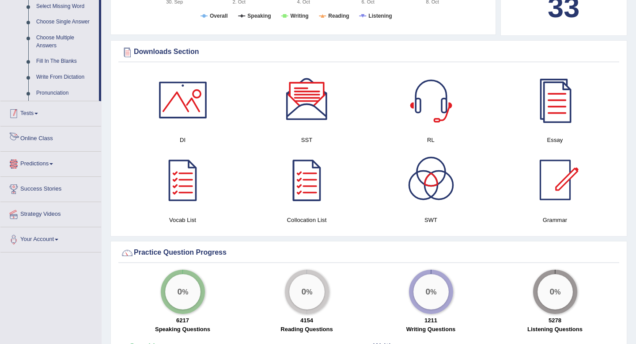 Image resolution: width=636 pixels, height=344 pixels. I want to click on label: Writing Questions, so click(431, 329).